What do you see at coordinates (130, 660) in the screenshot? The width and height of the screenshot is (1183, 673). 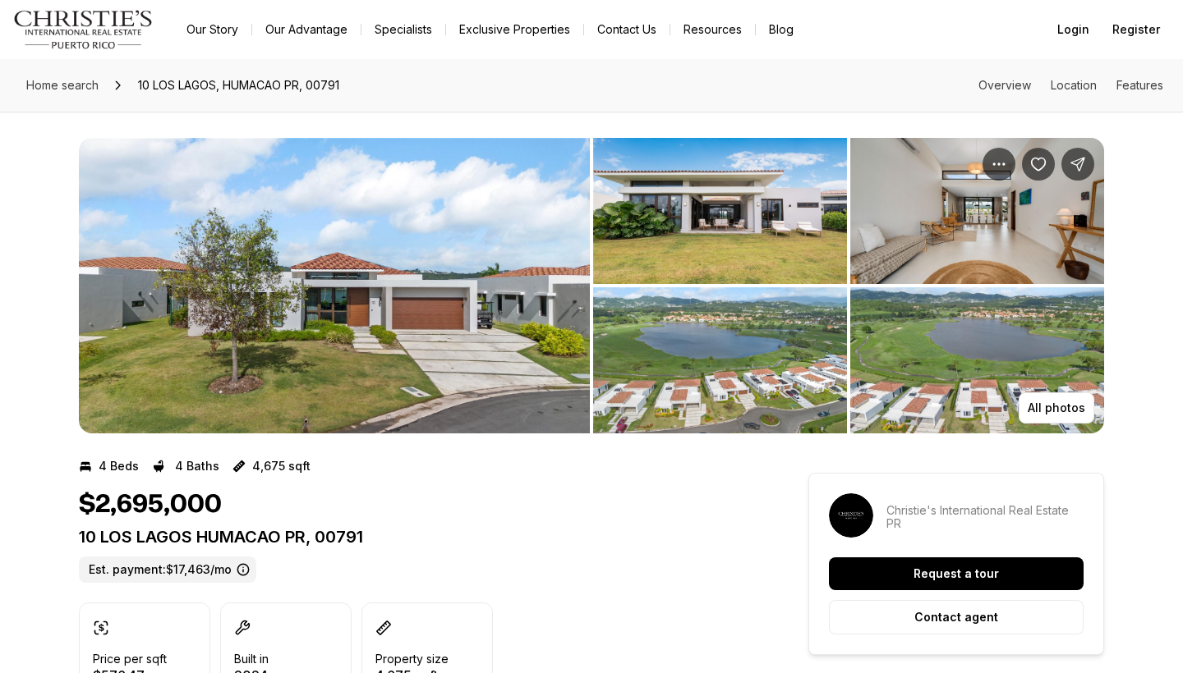 I see `p: Price per sqft` at bounding box center [130, 660].